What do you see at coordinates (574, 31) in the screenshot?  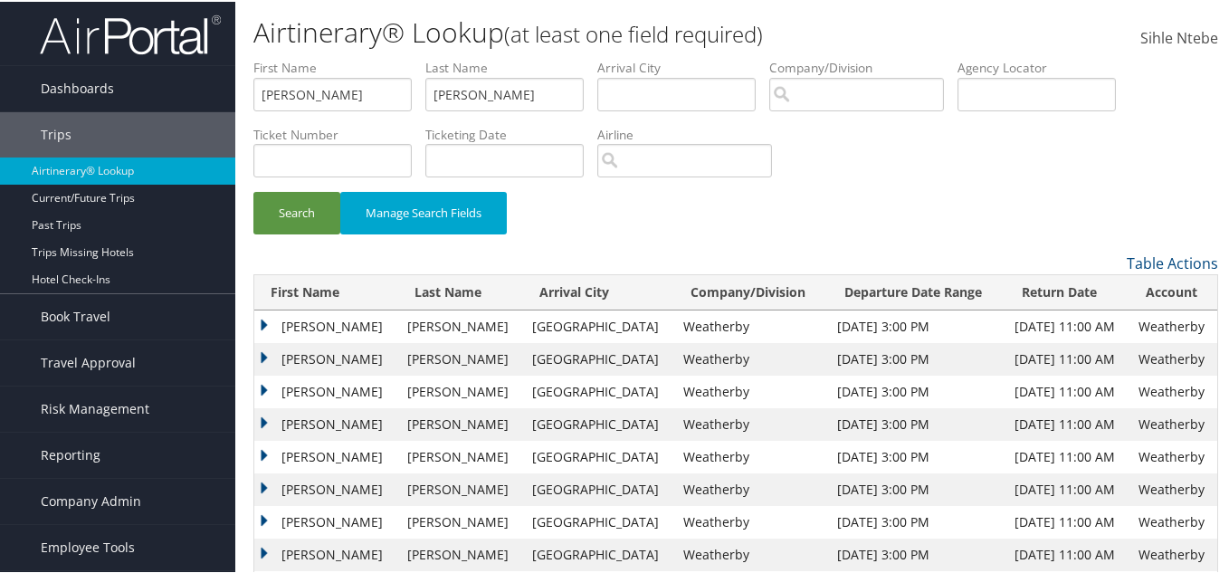 I see `h1: Airtinerary® Lookup` at bounding box center [574, 31].